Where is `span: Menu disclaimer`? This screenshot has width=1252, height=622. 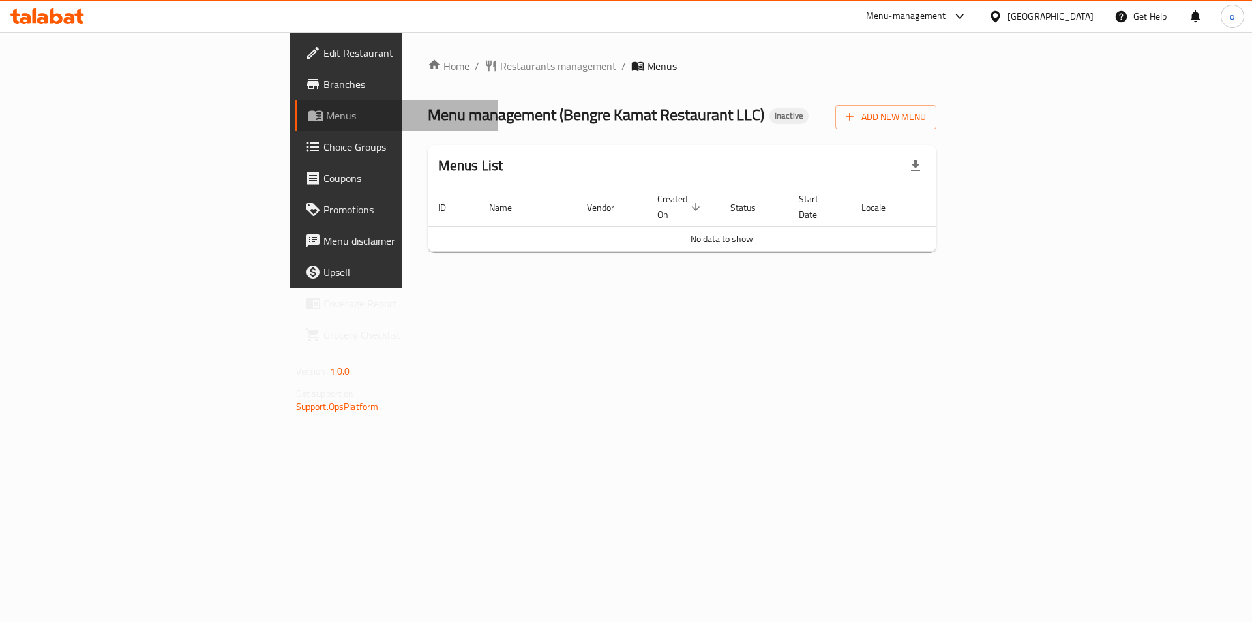
span: Menu disclaimer is located at coordinates (406, 241).